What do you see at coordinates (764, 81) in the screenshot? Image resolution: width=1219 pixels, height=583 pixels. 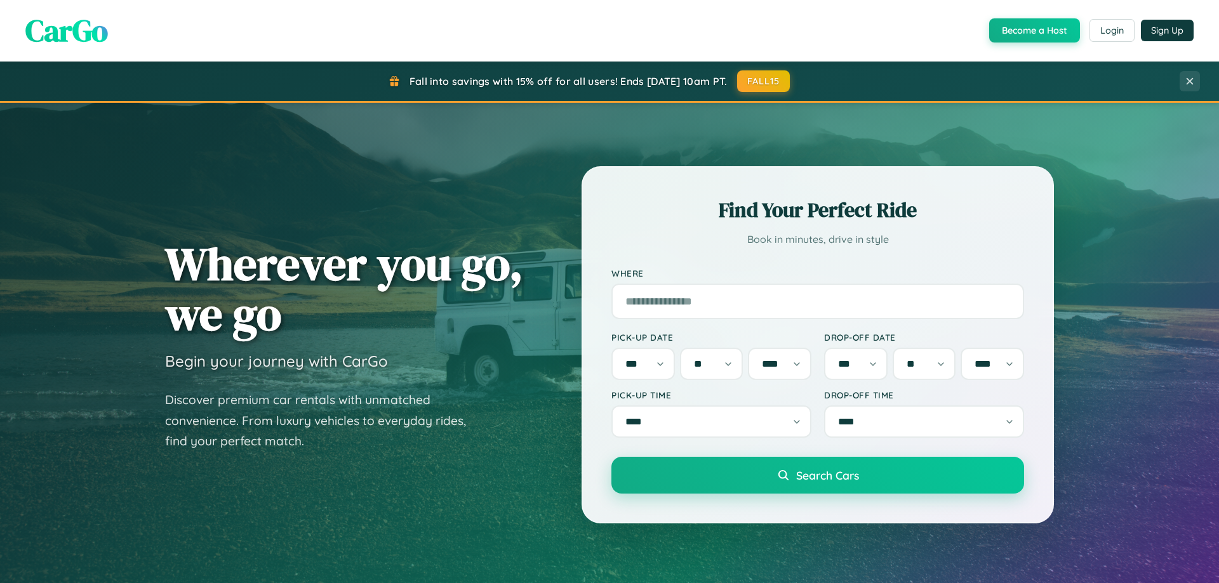 I see `button: FALL15` at bounding box center [764, 81].